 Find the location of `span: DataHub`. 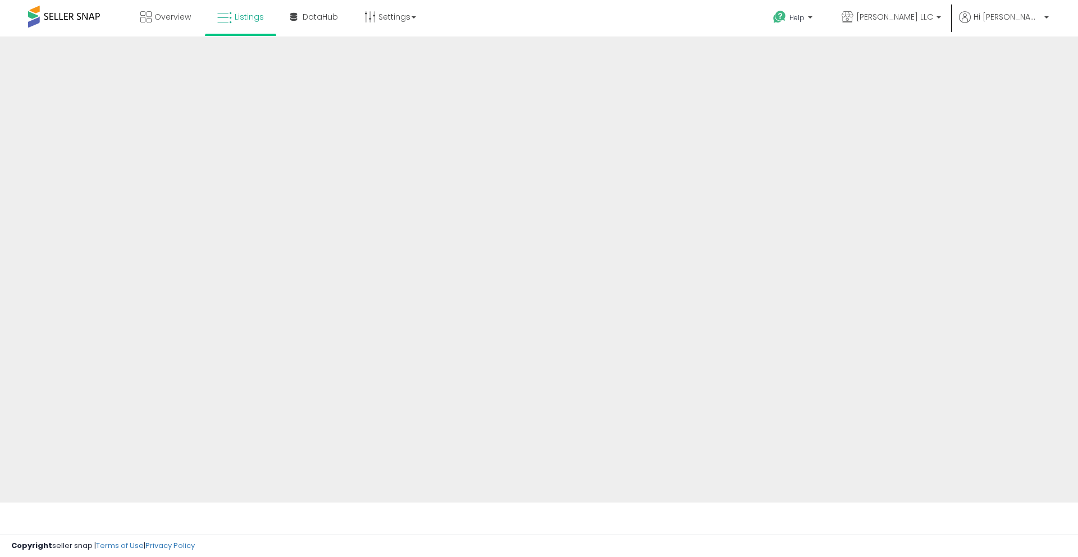

span: DataHub is located at coordinates (320, 17).